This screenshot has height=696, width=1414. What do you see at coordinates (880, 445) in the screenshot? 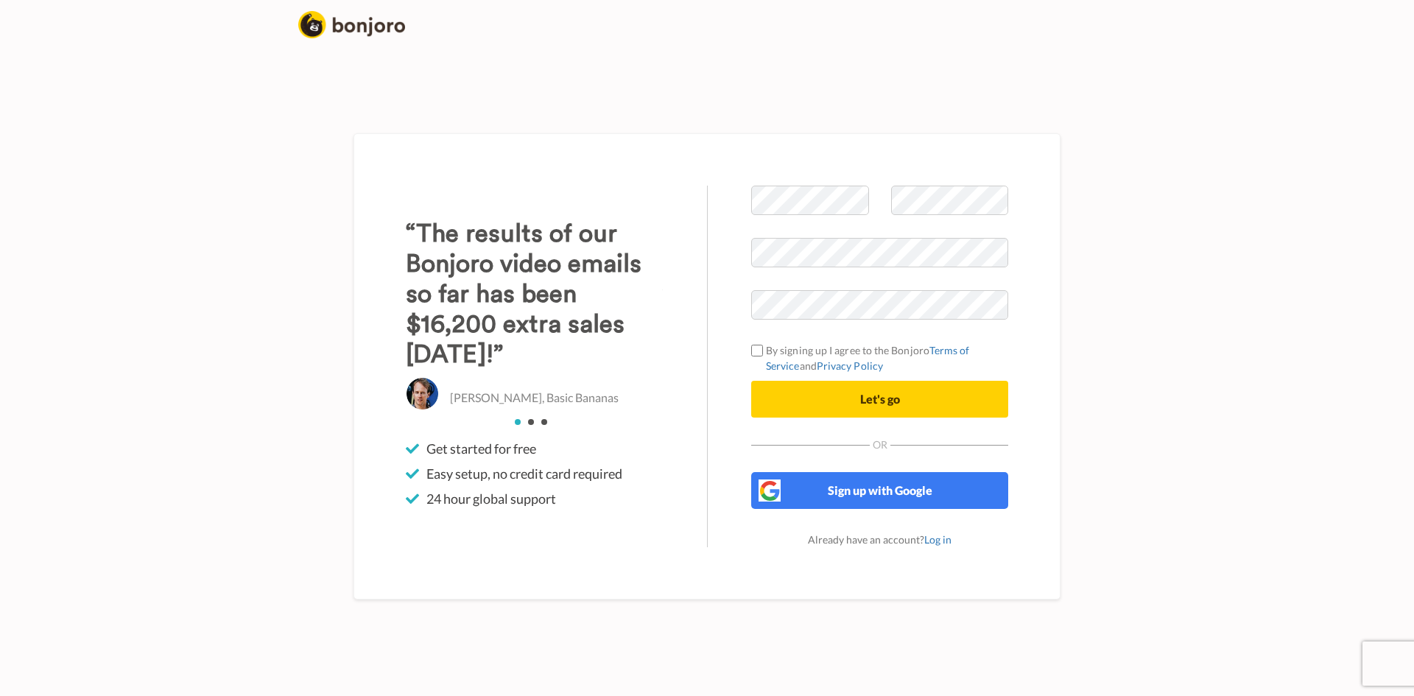
I see `span: Or` at bounding box center [880, 445].